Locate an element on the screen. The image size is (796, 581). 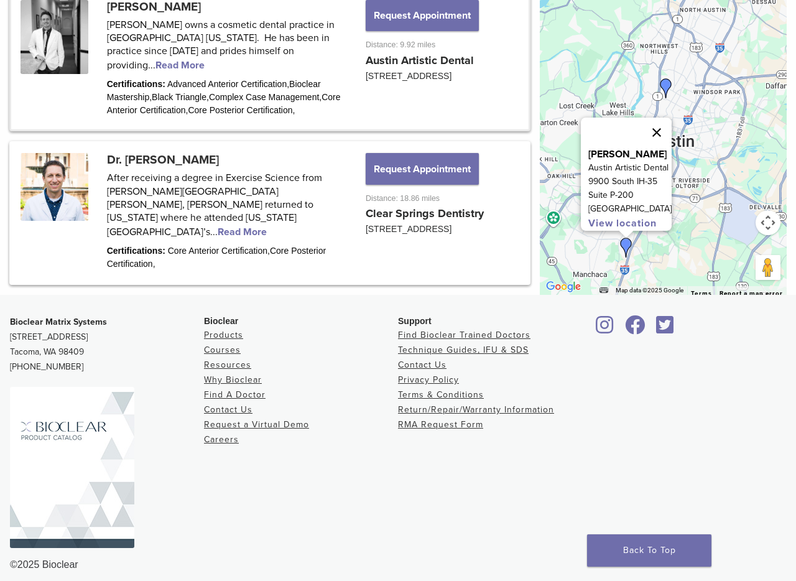
a: Resources is located at coordinates (228, 365).